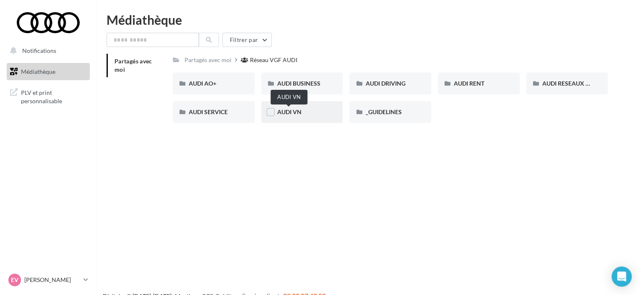  What do you see at coordinates (39, 50) in the screenshot?
I see `span: Notifications` at bounding box center [39, 50].